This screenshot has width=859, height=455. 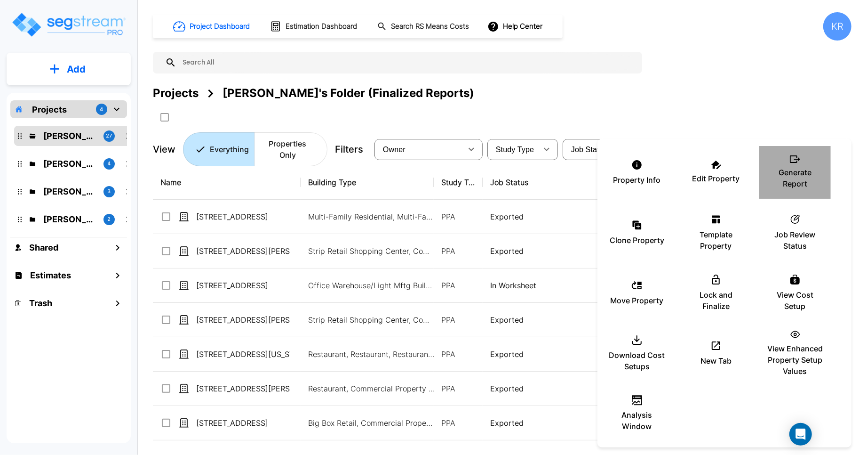 I want to click on p: View Cost Setup, so click(x=795, y=300).